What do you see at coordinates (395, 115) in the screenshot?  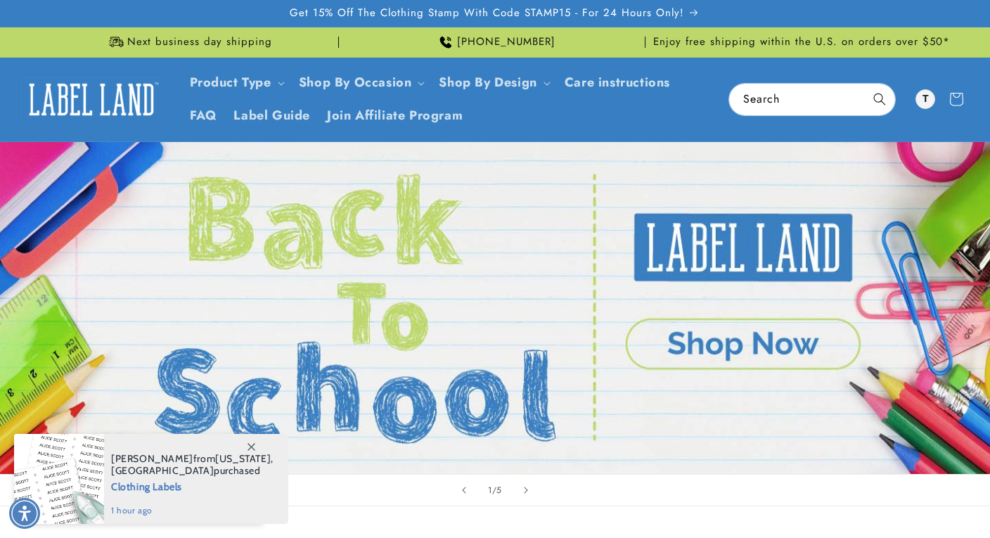 I see `span: Join Affiliate Program` at bounding box center [395, 115].